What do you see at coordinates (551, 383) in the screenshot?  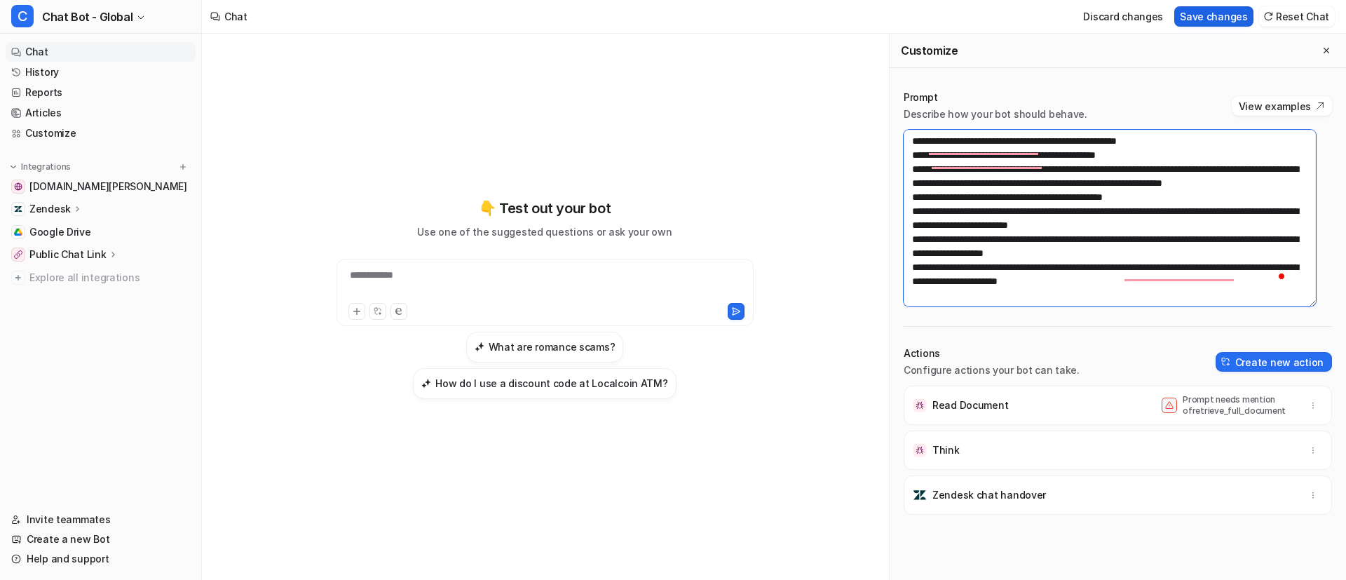 I see `h3: How do I use a discount code at Localcoin ATM?` at bounding box center [551, 383].